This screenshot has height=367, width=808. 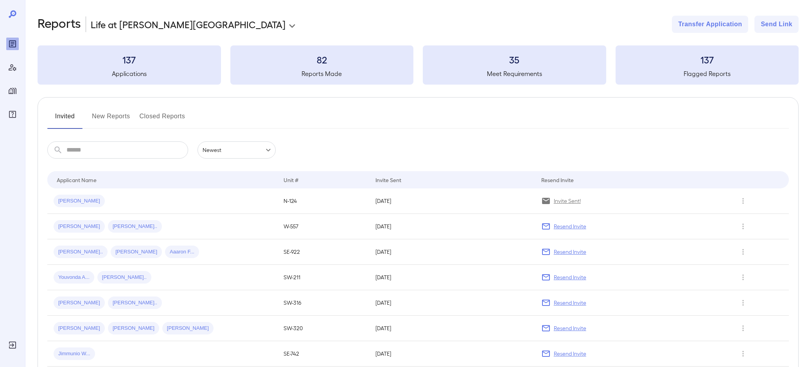 What do you see at coordinates (291, 180) in the screenshot?
I see `div: Unit #` at bounding box center [291, 180].